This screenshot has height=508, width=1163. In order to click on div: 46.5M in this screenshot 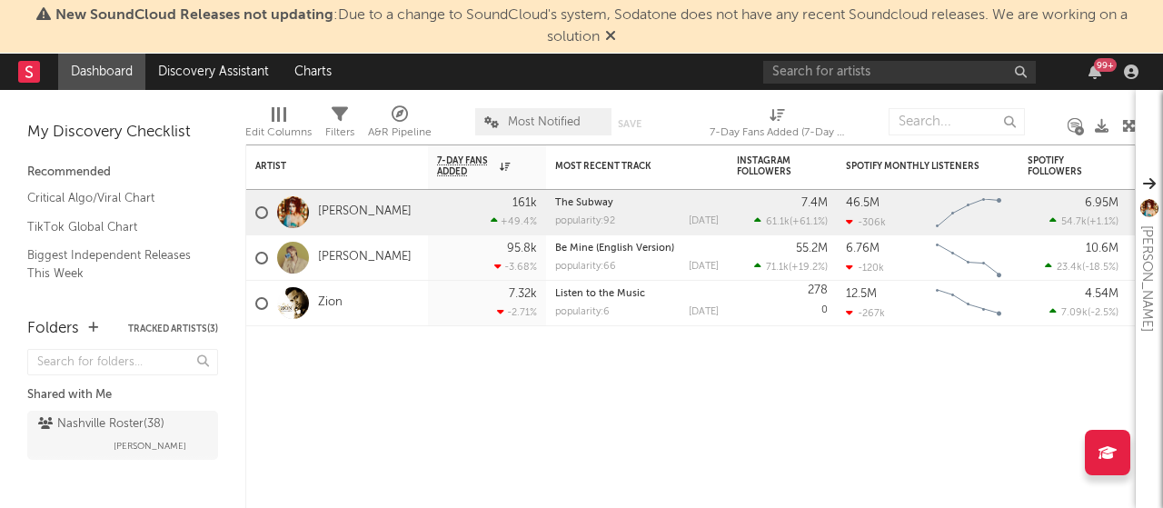, I will do `click(863, 203)`.